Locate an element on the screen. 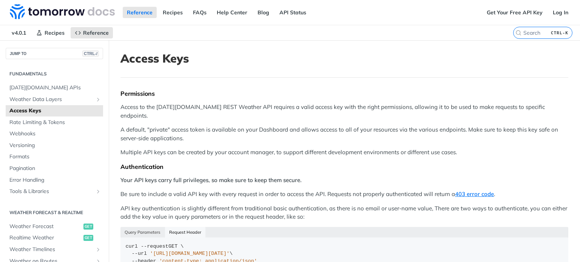 Image resolution: width=580 pixels, height=262 pixels. span: Weather Data Layers is located at coordinates (51, 100).